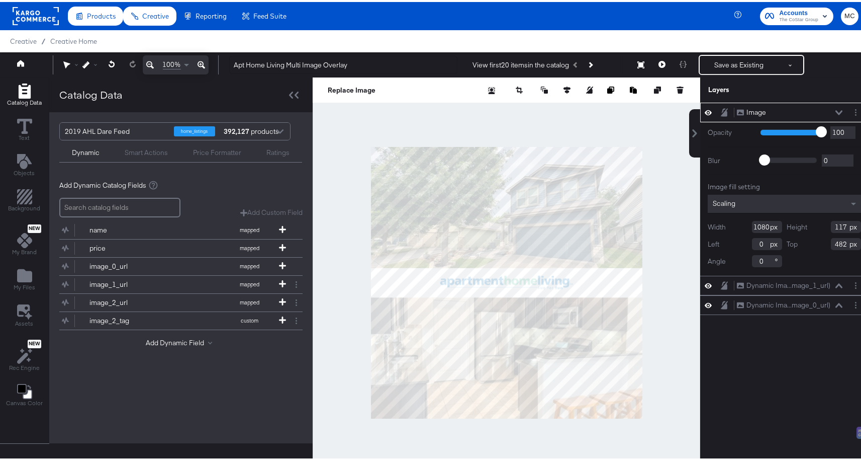 This screenshot has height=460, width=861. I want to click on span: Objects, so click(25, 171).